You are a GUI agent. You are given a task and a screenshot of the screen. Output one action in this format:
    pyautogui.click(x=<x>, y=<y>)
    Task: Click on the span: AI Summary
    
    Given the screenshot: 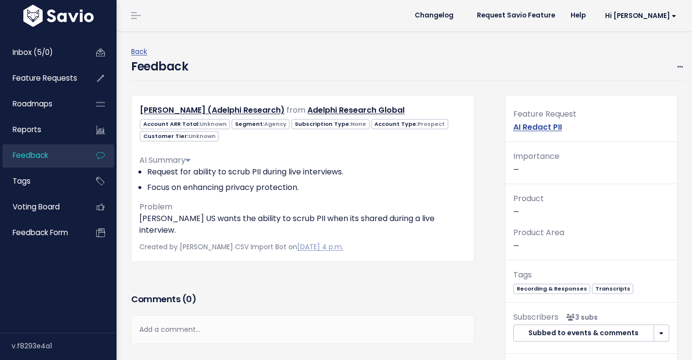 What is the action you would take?
    pyautogui.click(x=165, y=160)
    